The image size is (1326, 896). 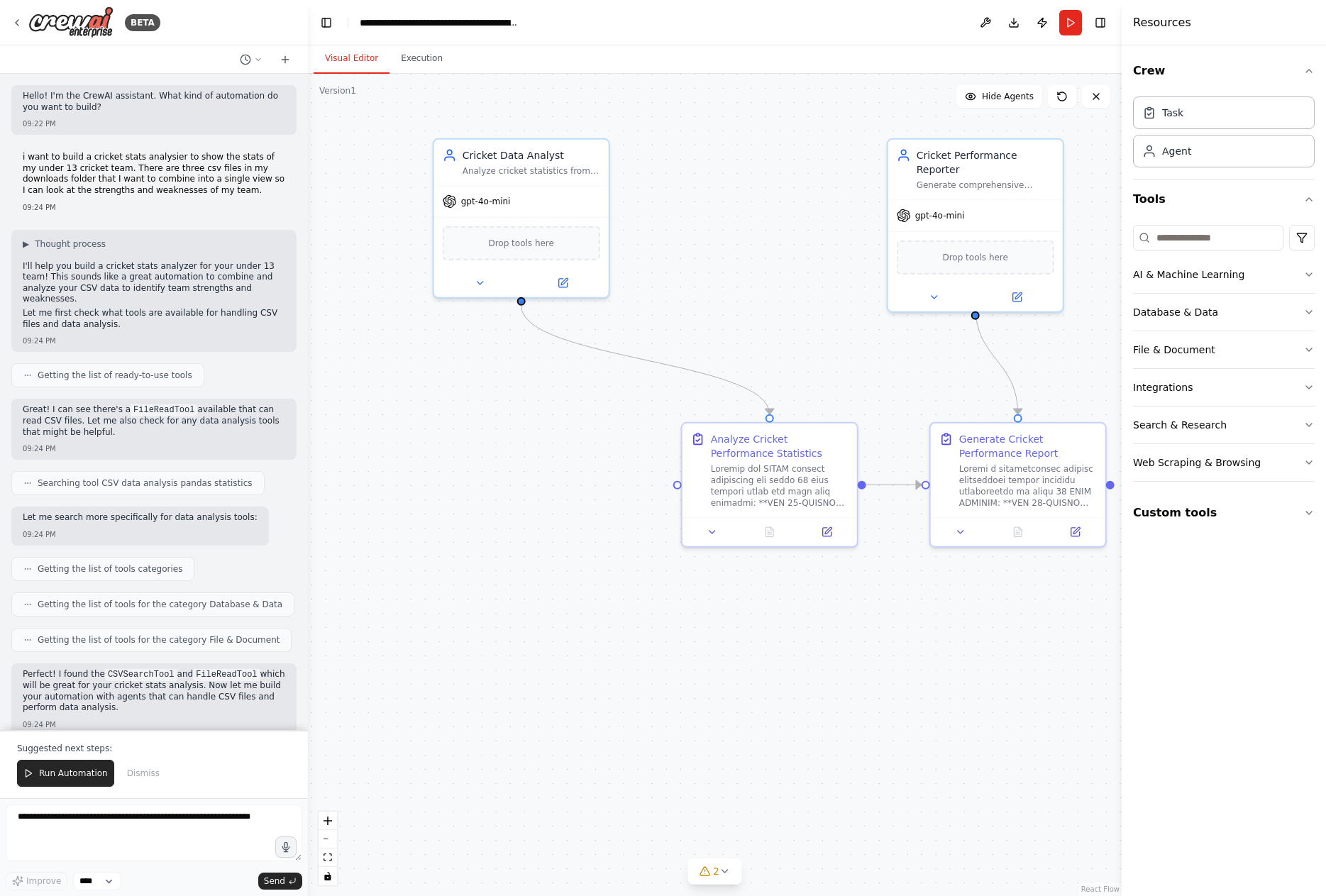 What do you see at coordinates (1224, 425) in the screenshot?
I see `button: Search & Research` at bounding box center [1224, 425].